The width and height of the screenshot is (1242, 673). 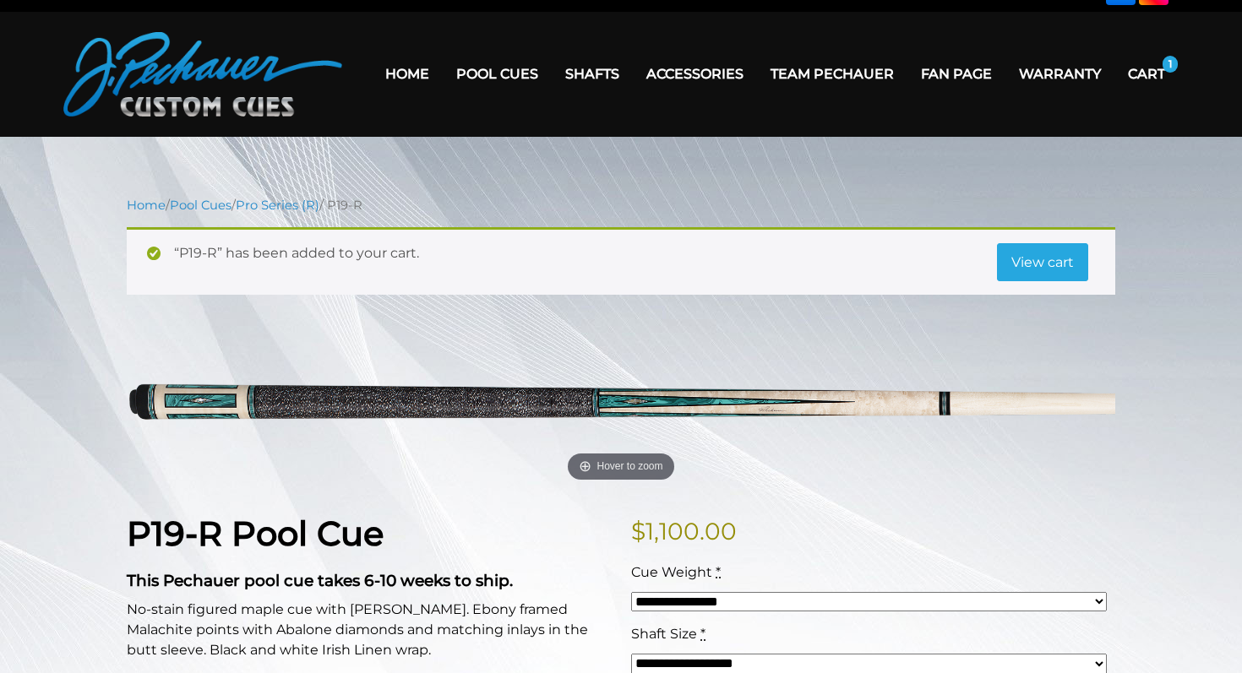 What do you see at coordinates (255, 533) in the screenshot?
I see `strong: P19-R Pool Cue` at bounding box center [255, 533].